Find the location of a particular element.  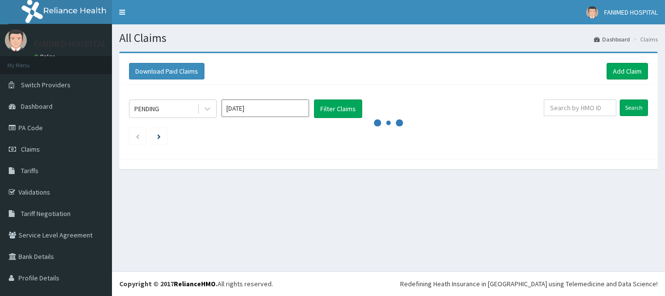

strong: Copyright © 2017 . is located at coordinates (168, 283).